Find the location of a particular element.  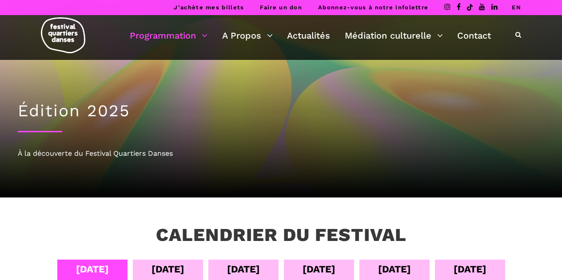

a: Faire un don is located at coordinates (281, 7).